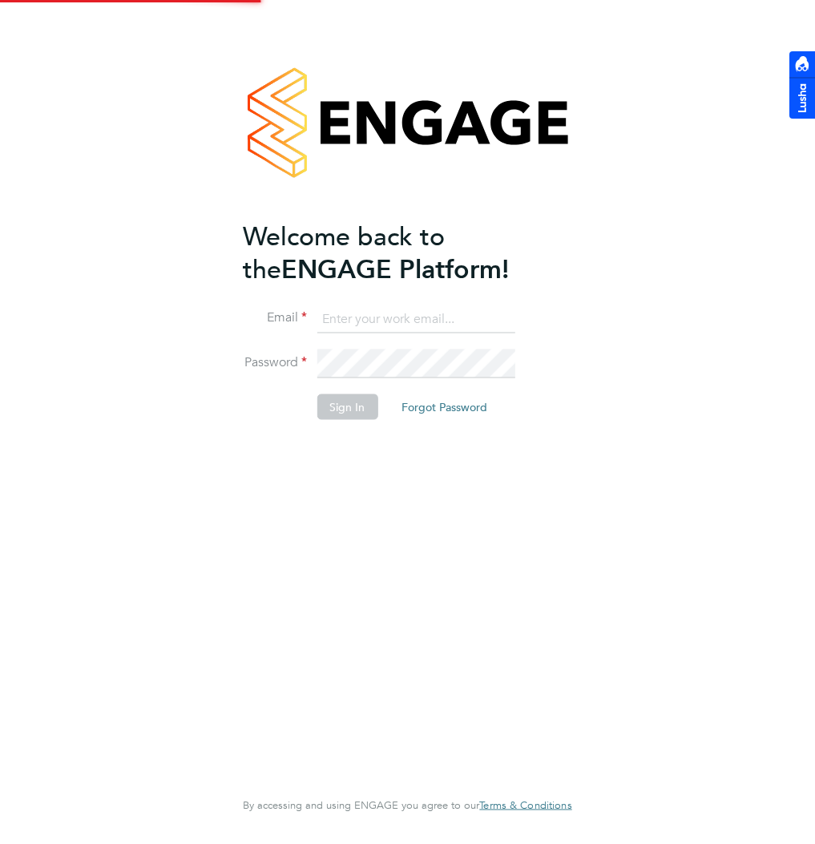 The image size is (815, 844). What do you see at coordinates (444, 407) in the screenshot?
I see `button: Forgot Password` at bounding box center [444, 407].